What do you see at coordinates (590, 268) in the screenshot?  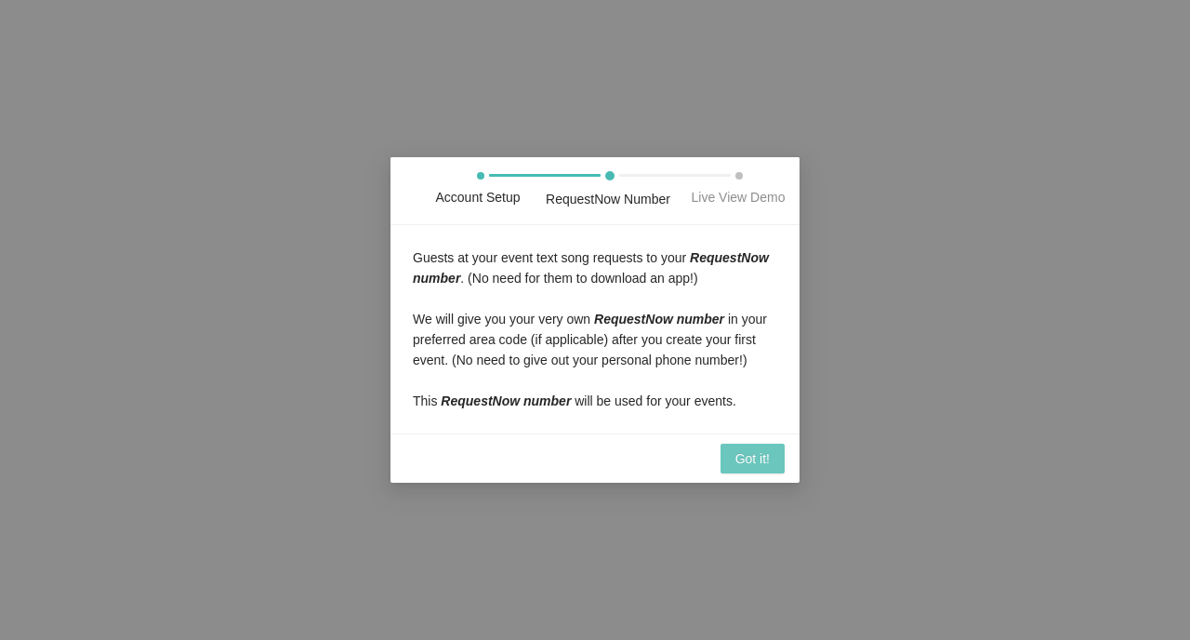 I see `span: Guests at your event text song requests to your . (No need for them to download an app!)` at bounding box center [590, 268].